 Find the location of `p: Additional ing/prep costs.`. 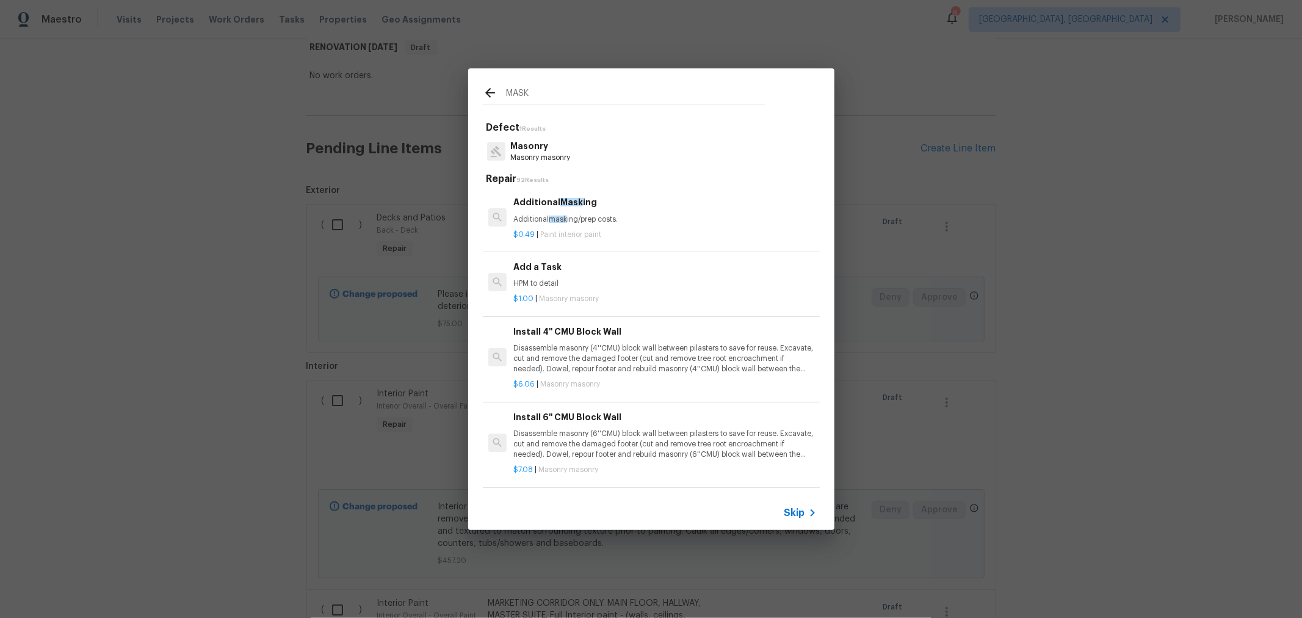

p: Additional ing/prep costs. is located at coordinates (665, 219).